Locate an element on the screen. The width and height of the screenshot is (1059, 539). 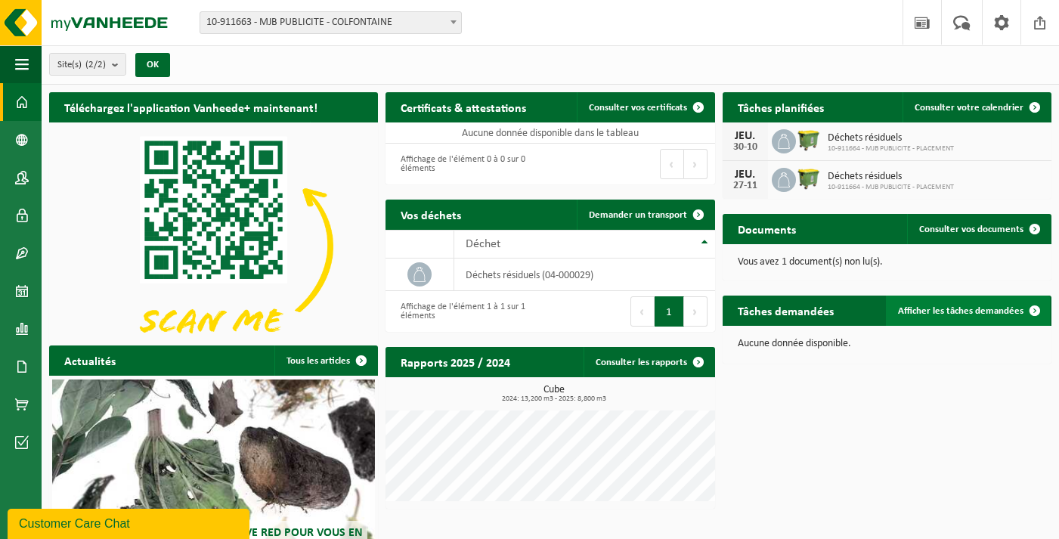
p: Aucune donnée disponible. is located at coordinates (886, 344).